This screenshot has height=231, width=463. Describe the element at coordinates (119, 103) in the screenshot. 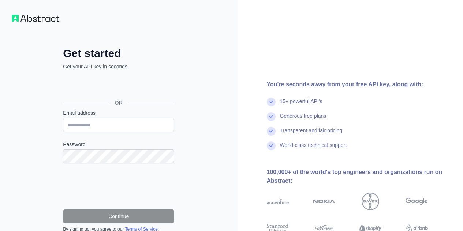

I see `span: OR` at that location.